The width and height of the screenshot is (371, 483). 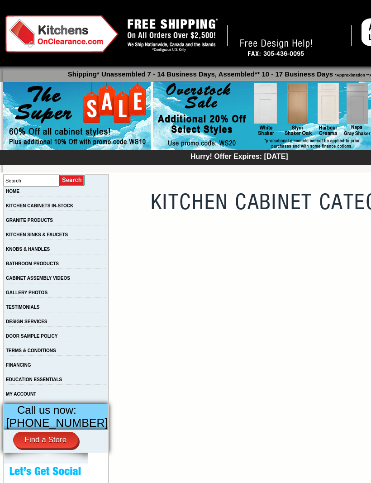 What do you see at coordinates (72, 180) in the screenshot?
I see `input: Submit` at bounding box center [72, 180].